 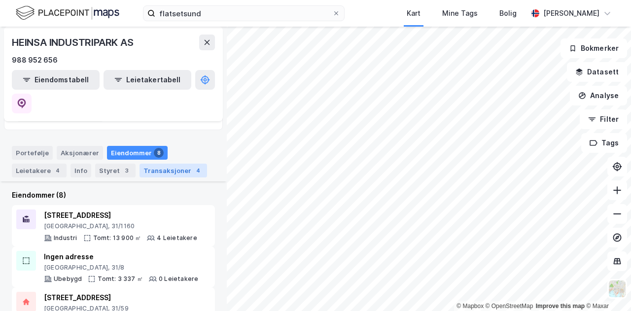 What do you see at coordinates (120, 279) in the screenshot?
I see `div: Tomt: 3 337 ㎡` at bounding box center [120, 279].